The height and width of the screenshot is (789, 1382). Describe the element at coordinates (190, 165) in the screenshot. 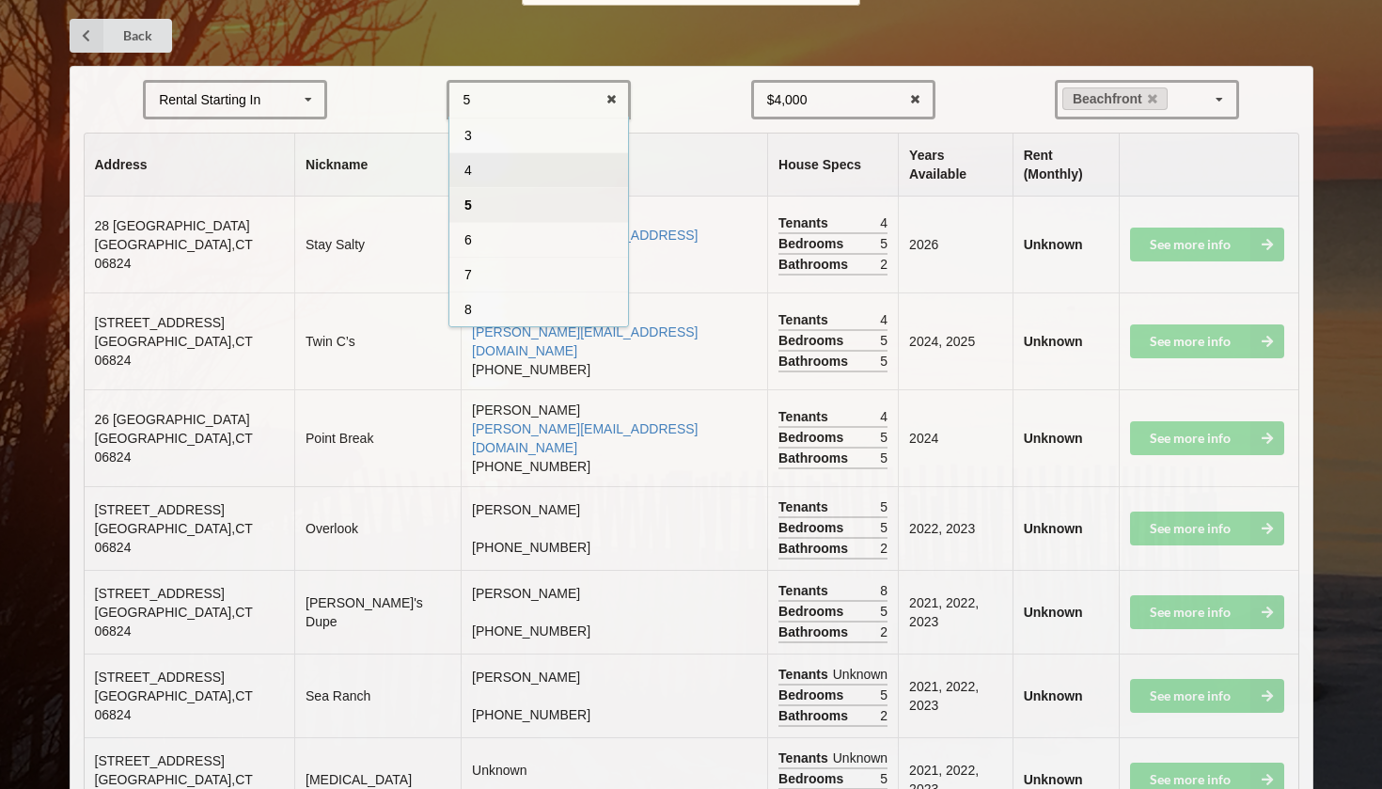

I see `th: Address` at that location.